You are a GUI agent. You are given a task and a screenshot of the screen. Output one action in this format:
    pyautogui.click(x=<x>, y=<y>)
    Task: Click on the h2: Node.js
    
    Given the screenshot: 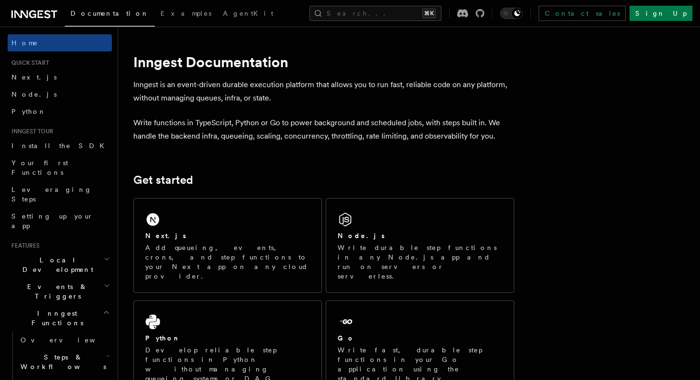 What is the action you would take?
    pyautogui.click(x=361, y=236)
    